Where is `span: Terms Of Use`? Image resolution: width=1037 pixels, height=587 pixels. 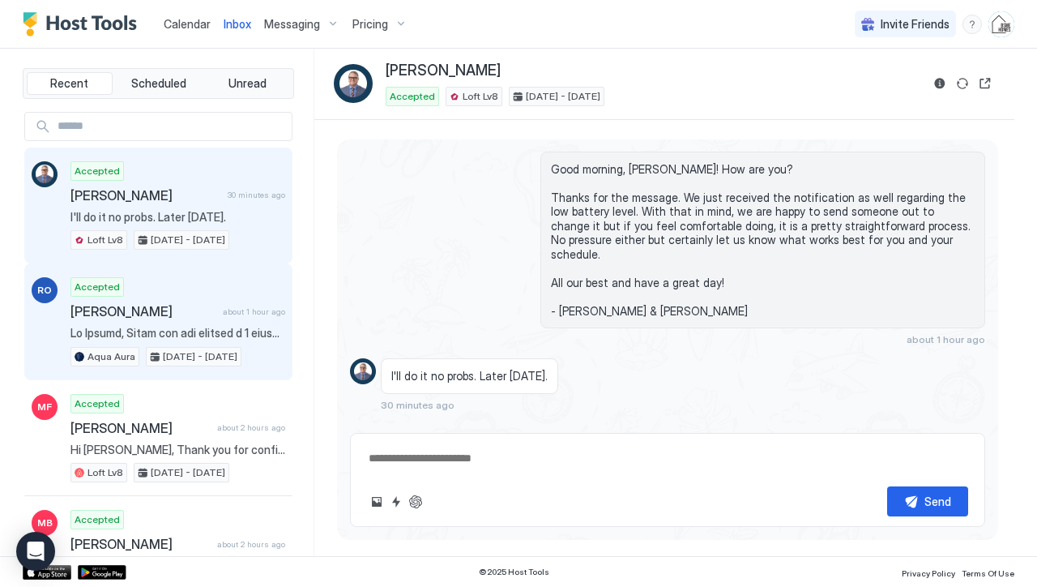 span: Terms Of Use is located at coordinates (988, 573).